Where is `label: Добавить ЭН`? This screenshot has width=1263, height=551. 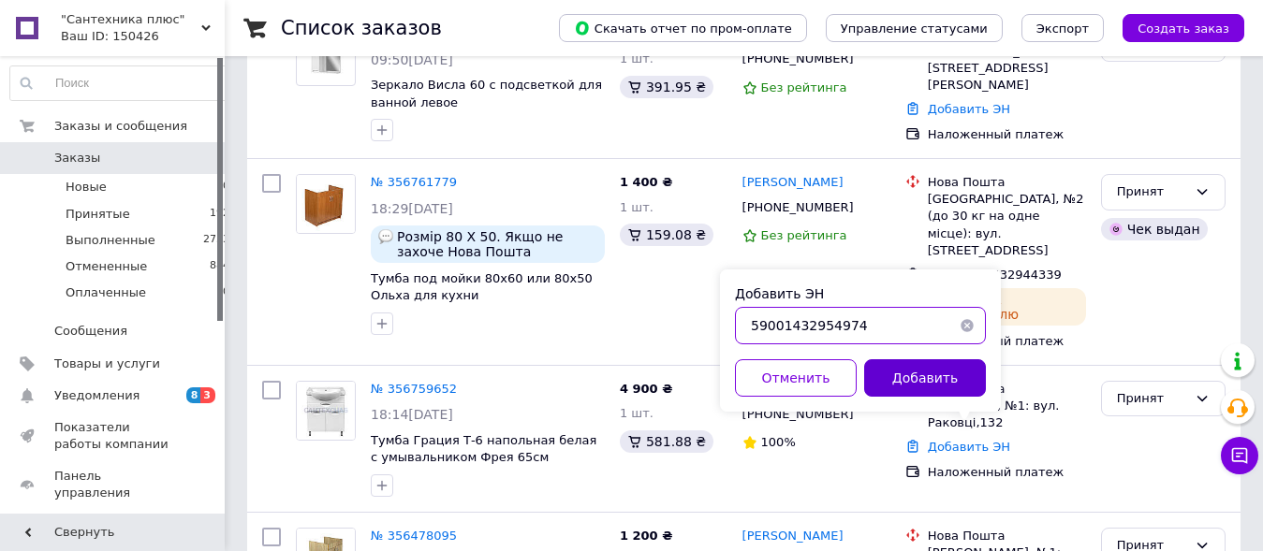
label: Добавить ЭН is located at coordinates (779, 294).